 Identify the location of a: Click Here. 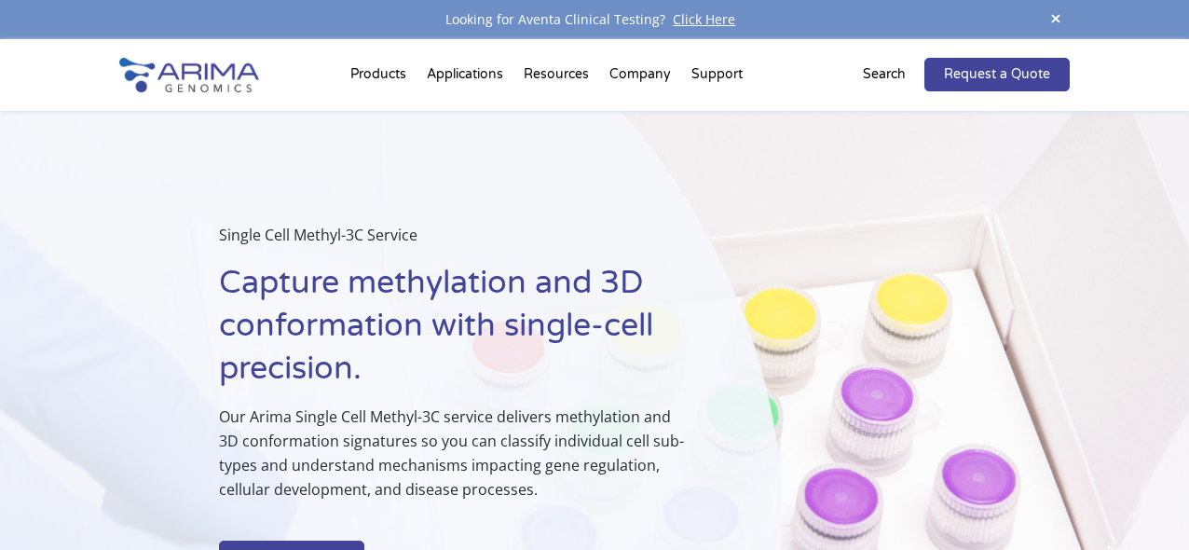
(704, 19).